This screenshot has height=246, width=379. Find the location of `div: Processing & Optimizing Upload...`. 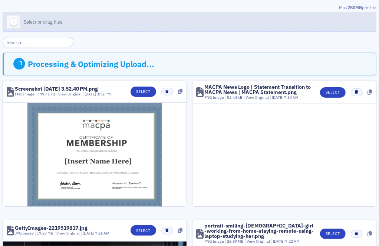

div: Processing & Optimizing Upload... is located at coordinates (91, 64).